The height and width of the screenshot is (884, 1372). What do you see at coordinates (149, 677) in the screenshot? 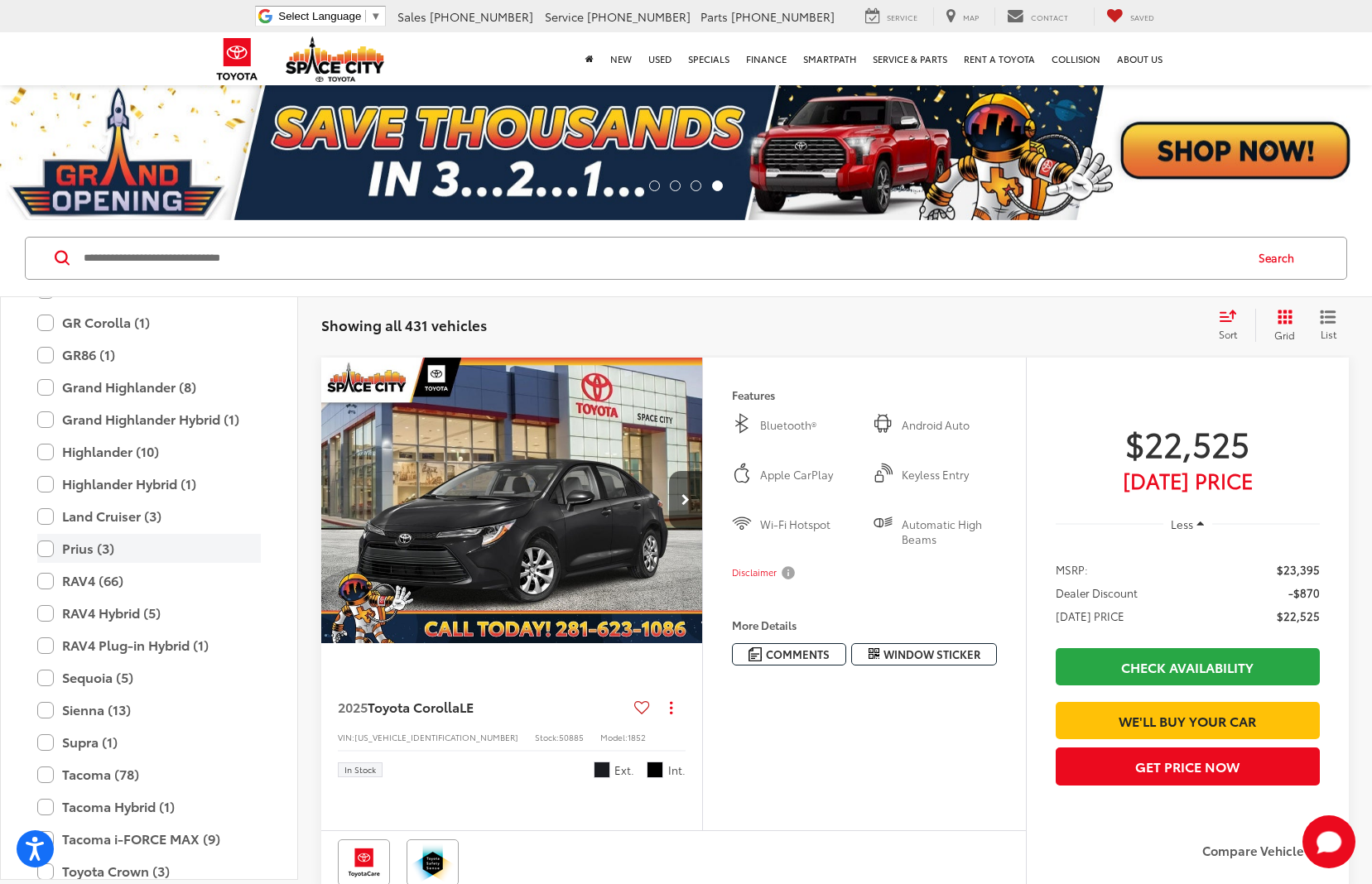
I see `label: Sequoia (5)` at bounding box center [149, 677].